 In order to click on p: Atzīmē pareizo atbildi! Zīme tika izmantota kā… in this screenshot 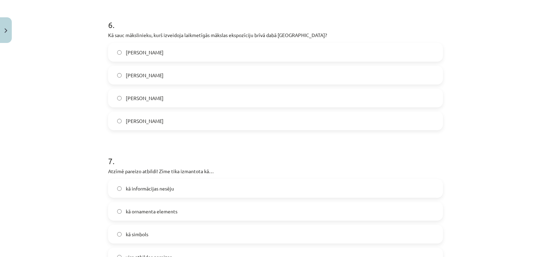, I will do `click(276, 171)`.